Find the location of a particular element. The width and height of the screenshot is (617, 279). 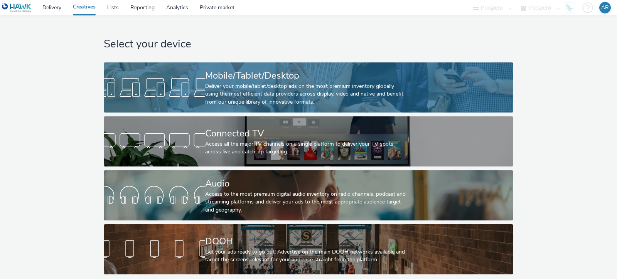

img: Hawk Academy is located at coordinates (570, 8).